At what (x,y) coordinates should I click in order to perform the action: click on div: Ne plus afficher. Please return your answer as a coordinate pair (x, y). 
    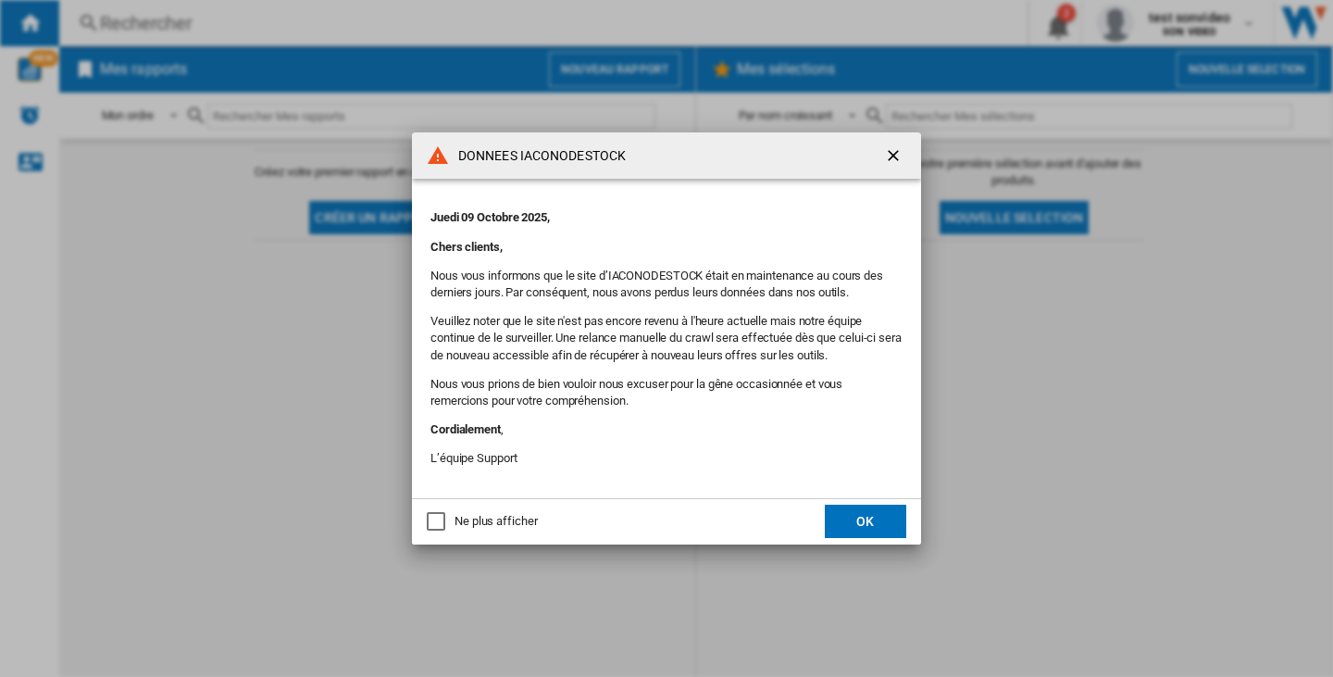
    Looking at the image, I should click on (495, 521).